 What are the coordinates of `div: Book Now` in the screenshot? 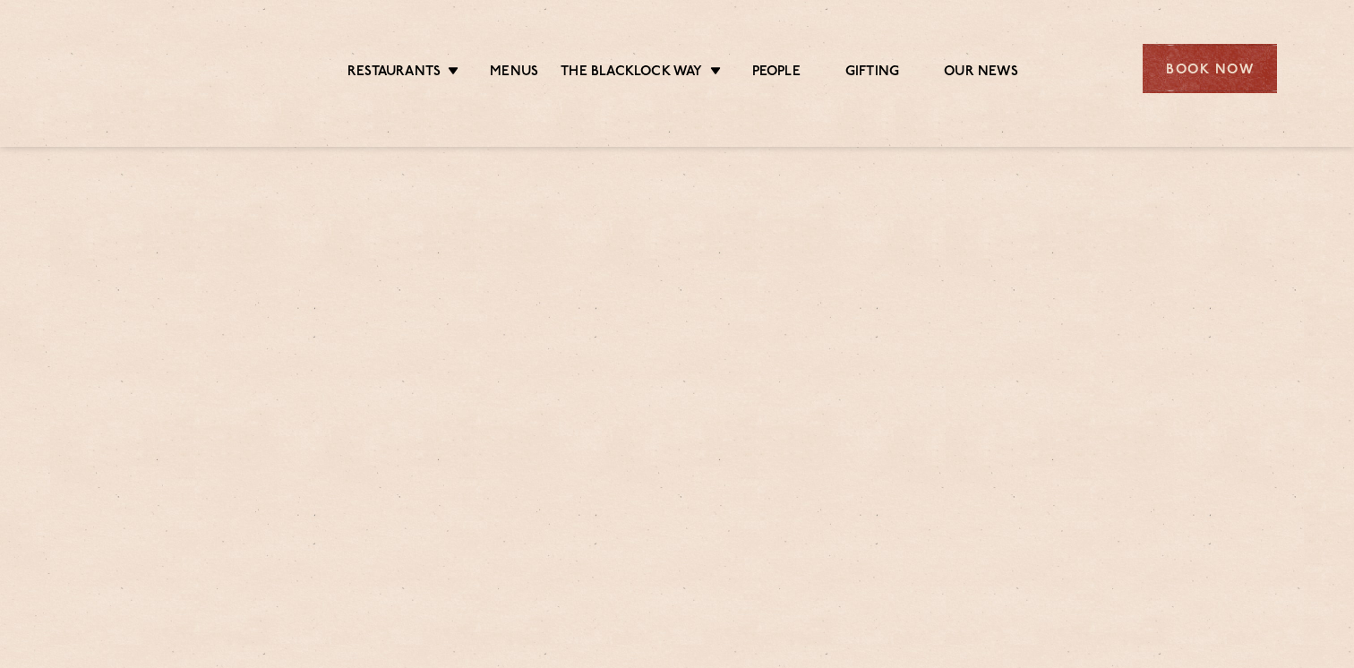 It's located at (1210, 68).